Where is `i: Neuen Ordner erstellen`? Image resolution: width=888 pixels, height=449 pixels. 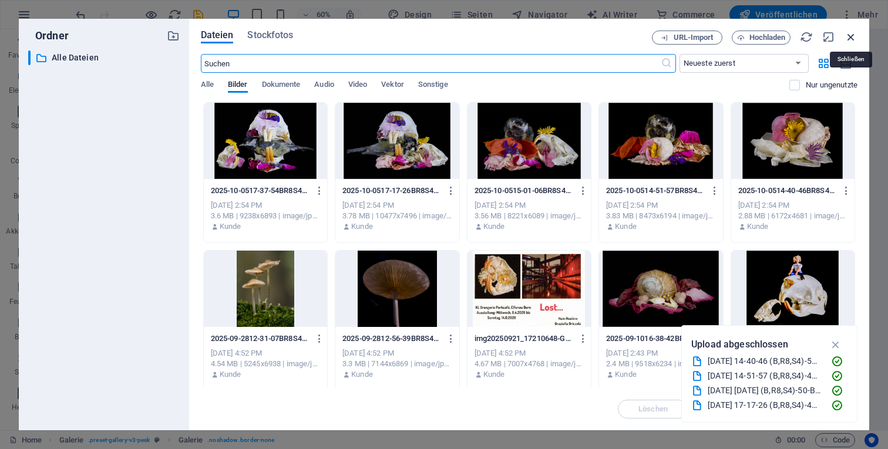
i: Neuen Ordner erstellen is located at coordinates (173, 36).